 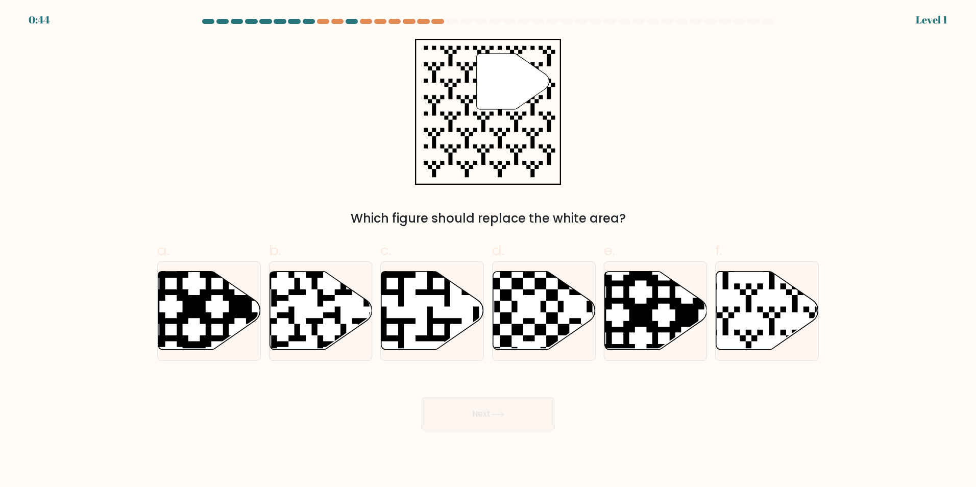 I want to click on span: a., so click(x=163, y=250).